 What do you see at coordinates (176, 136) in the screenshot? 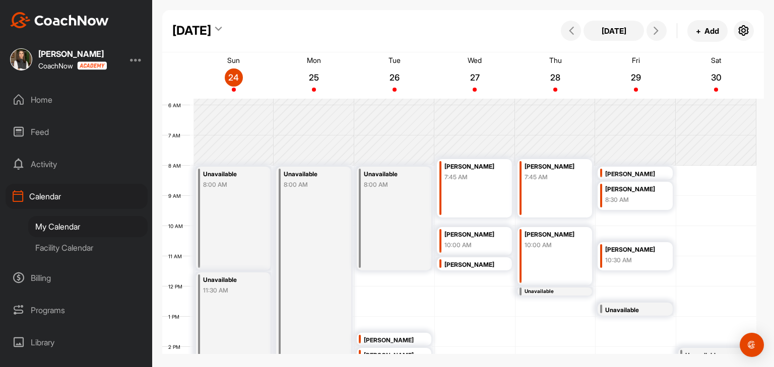
I see `div: 7 AM` at bounding box center [176, 136].